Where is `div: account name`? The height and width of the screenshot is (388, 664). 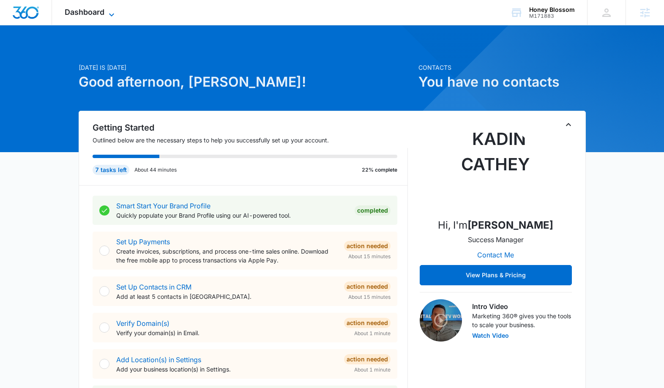
div: account name is located at coordinates (552, 10).